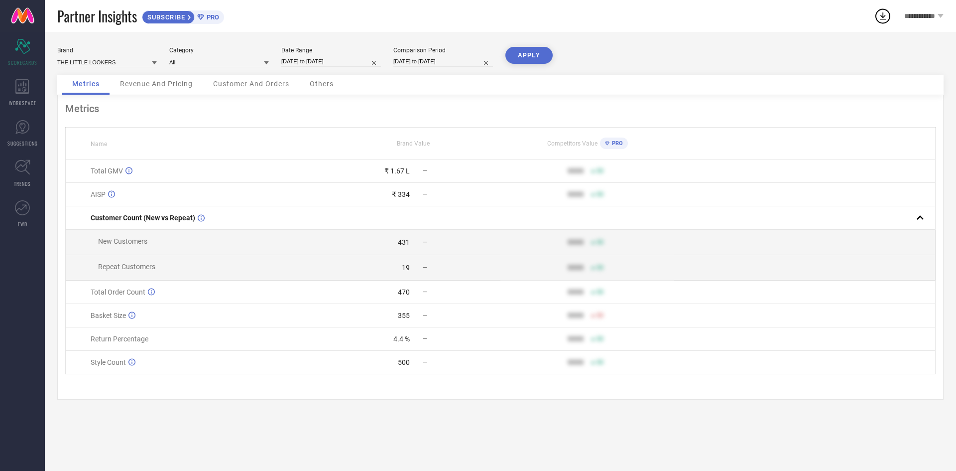 The image size is (956, 471). What do you see at coordinates (401, 194) in the screenshot?
I see `div: ₹ 334` at bounding box center [401, 194].